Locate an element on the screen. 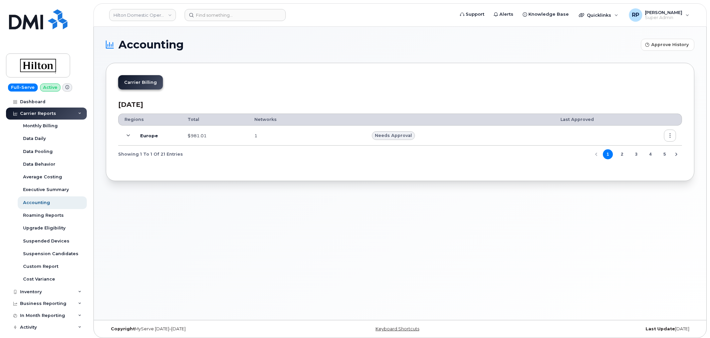 Image resolution: width=710 pixels, height=338 pixels. strong: Copyright is located at coordinates (123, 328).